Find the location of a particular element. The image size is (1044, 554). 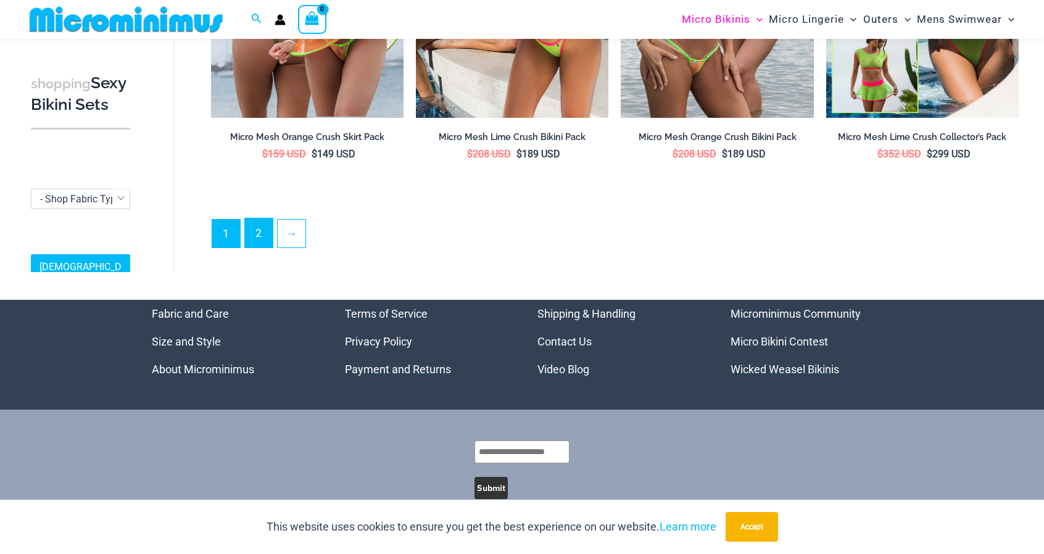

p: This website uses cookies to ensure you get the best experience on our website. is located at coordinates (491, 527).